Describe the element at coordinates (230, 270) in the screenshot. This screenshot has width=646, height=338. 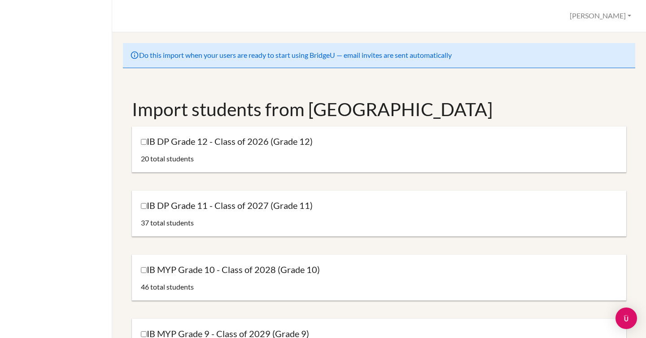
I see `label: IB MYP Grade 10 - Class of 2028 (Grade 10)` at that location.